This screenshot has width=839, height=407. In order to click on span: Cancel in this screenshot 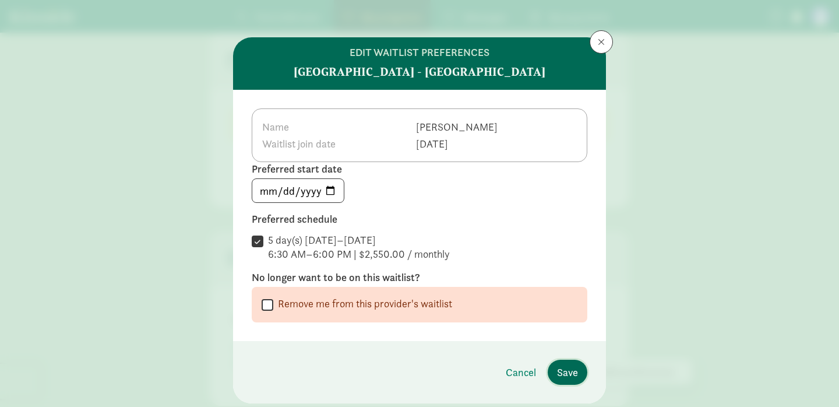, I will do `click(521, 372)`.